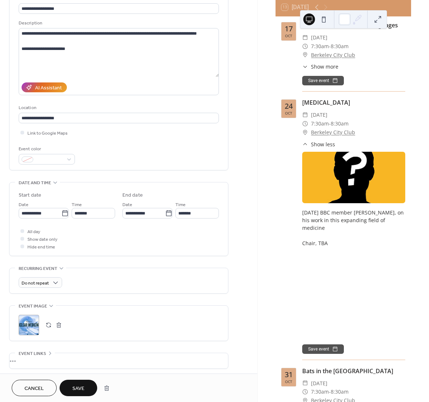 This screenshot has width=429, height=402. What do you see at coordinates (30, 195) in the screenshot?
I see `div: Start date` at bounding box center [30, 195].